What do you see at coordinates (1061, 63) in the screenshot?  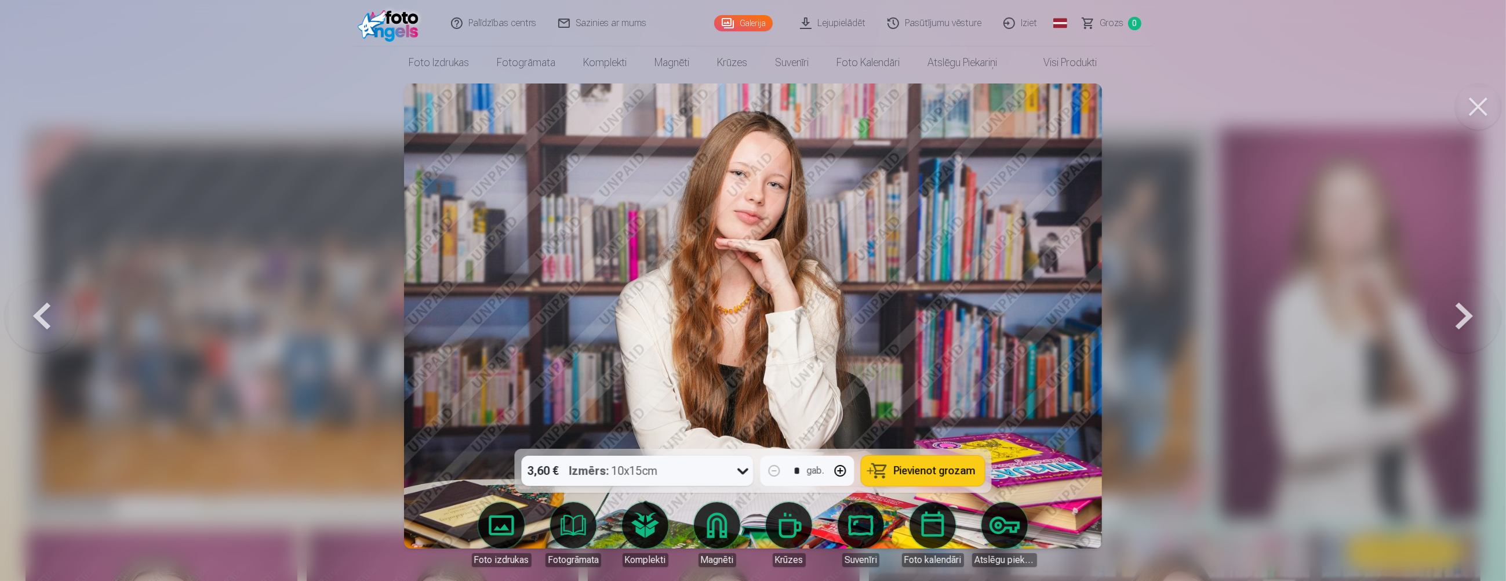 I see `a: Visi produkti` at bounding box center [1061, 63].